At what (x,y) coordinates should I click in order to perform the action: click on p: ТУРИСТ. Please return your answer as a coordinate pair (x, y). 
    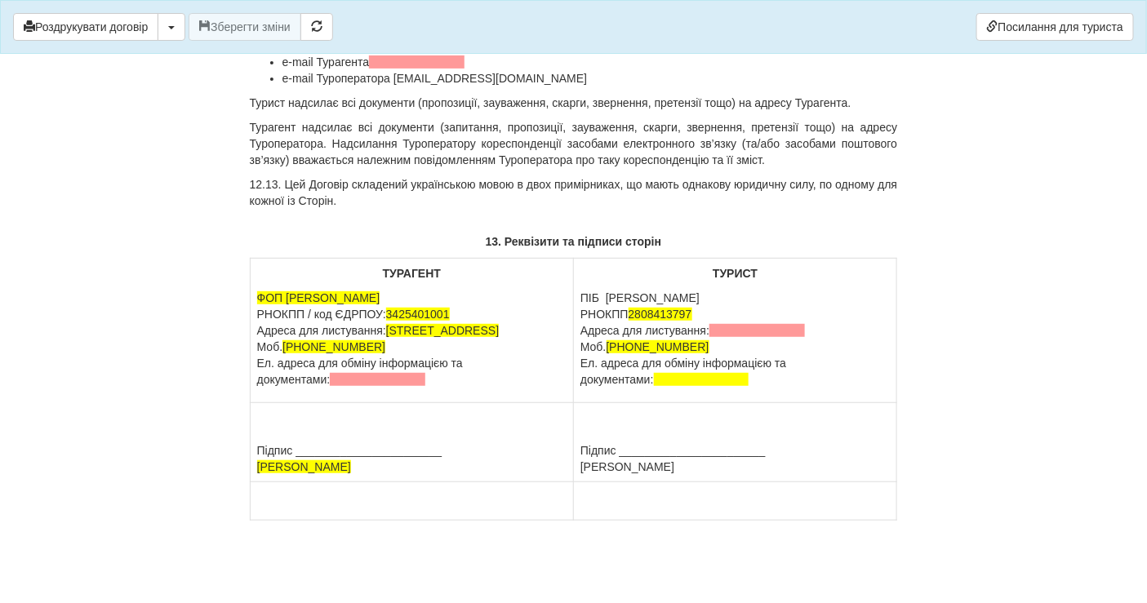
    Looking at the image, I should click on (735, 273).